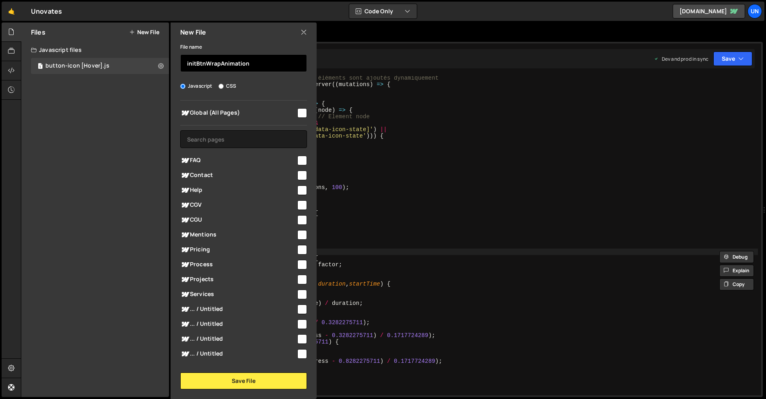  I want to click on div: Unovates, so click(46, 11).